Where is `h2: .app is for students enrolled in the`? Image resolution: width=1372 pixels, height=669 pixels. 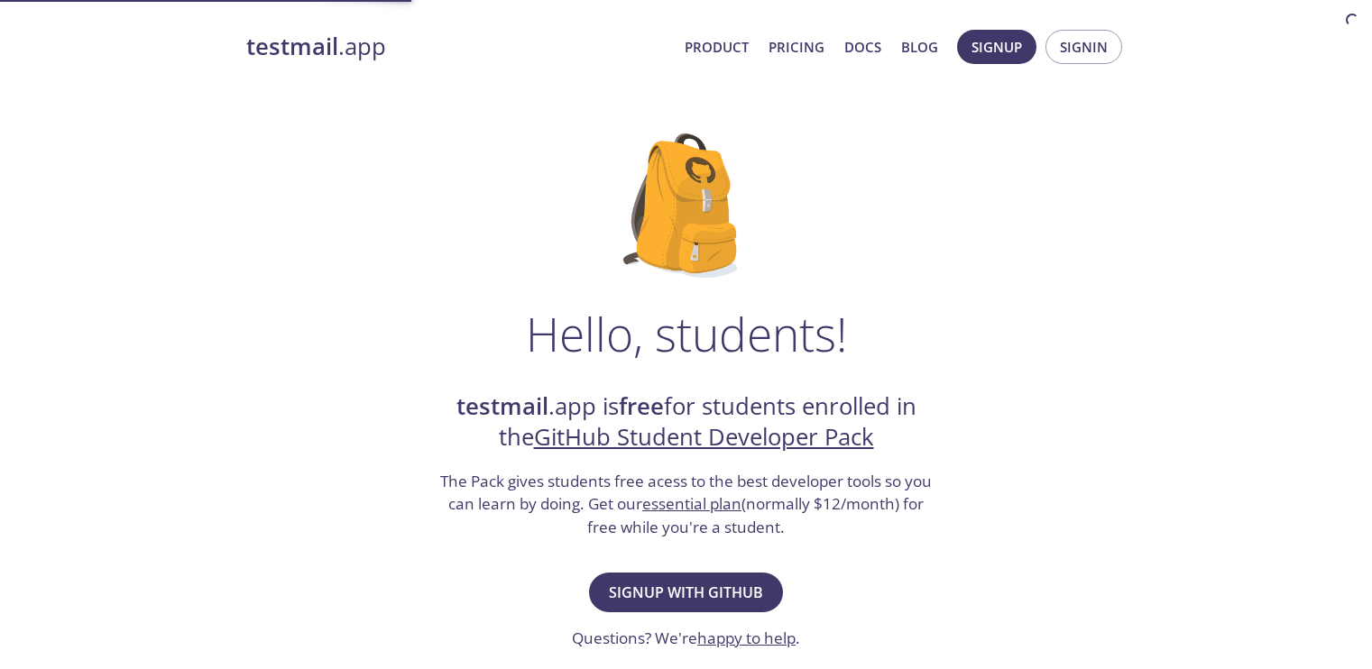 h2: .app is for students enrolled in the is located at coordinates (687, 422).